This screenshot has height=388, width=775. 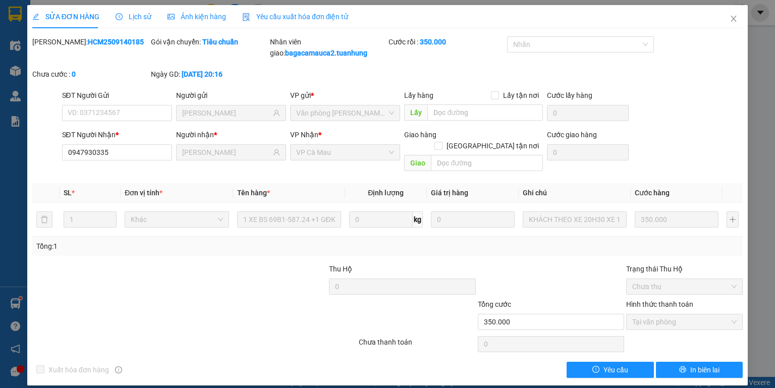 What do you see at coordinates (345, 95) in the screenshot?
I see `div: VP gửi` at bounding box center [345, 95].